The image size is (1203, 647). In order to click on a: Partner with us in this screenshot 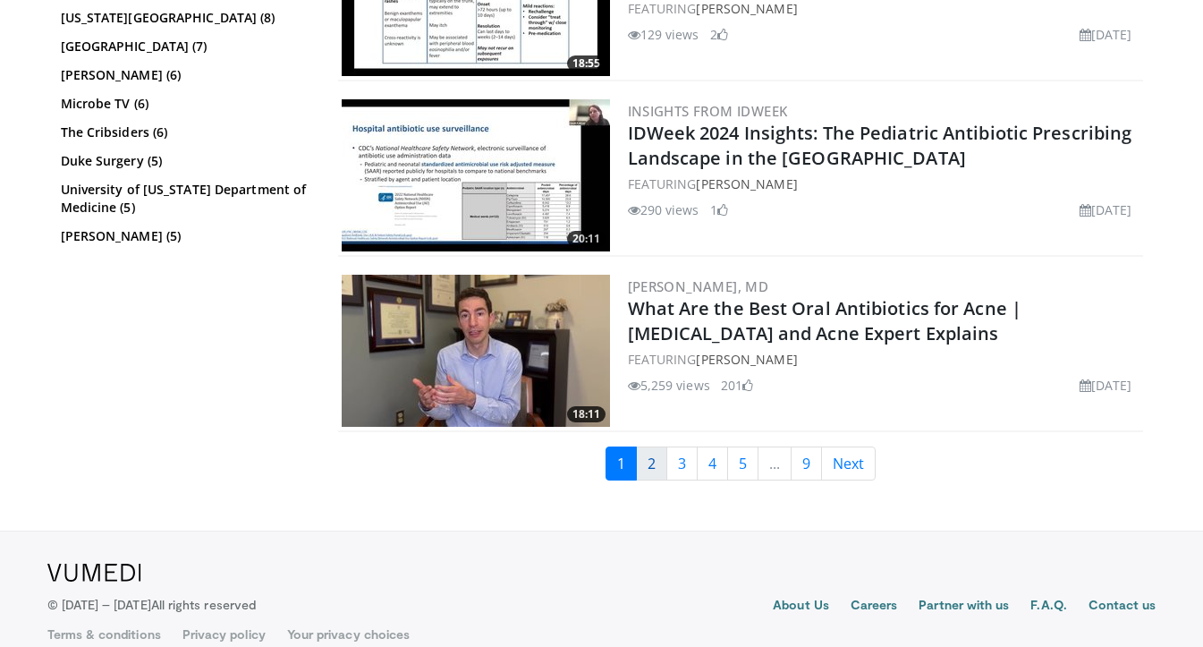, I will do `click(964, 607)`.